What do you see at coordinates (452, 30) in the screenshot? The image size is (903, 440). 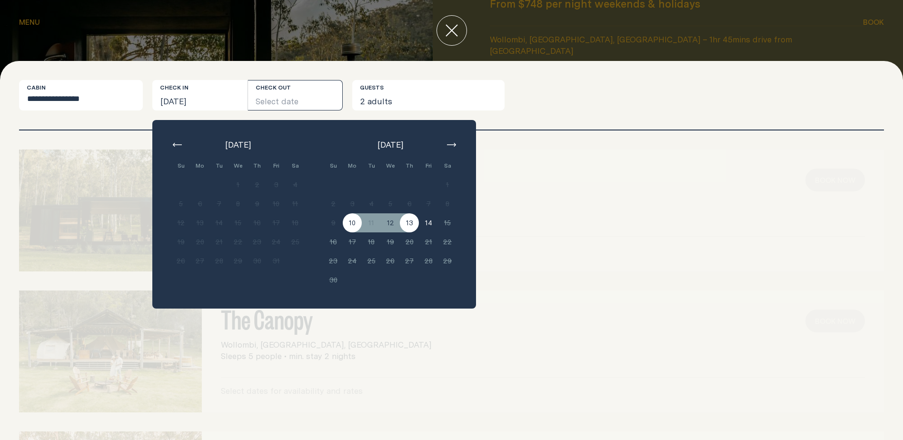 I see `button: close` at bounding box center [452, 30].